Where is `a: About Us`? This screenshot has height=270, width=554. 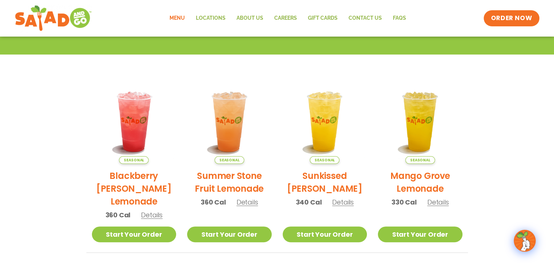
a: About Us is located at coordinates (250, 18).